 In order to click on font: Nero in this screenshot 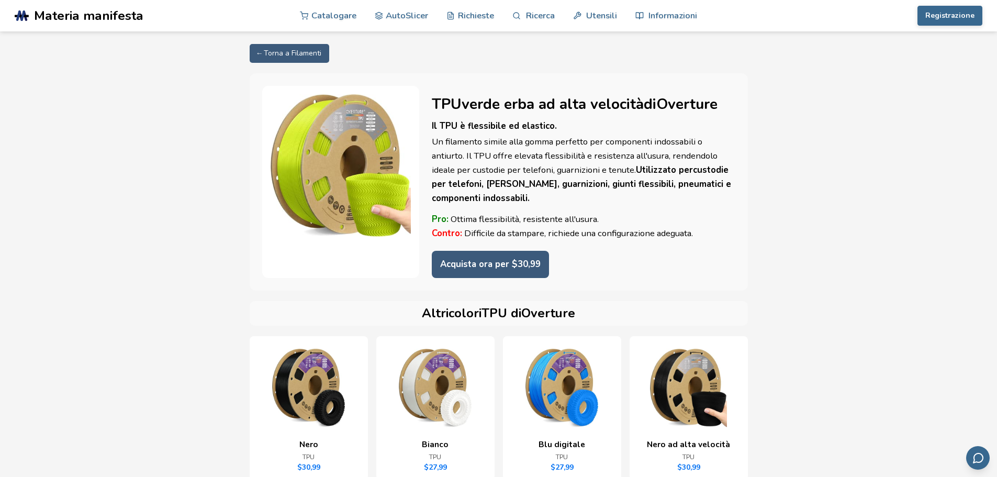, I will do `click(309, 444)`.